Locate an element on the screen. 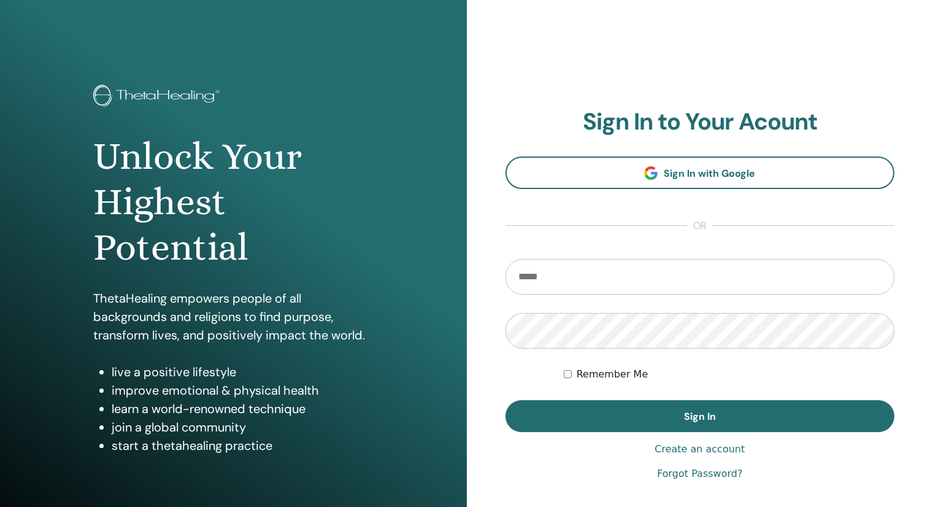 This screenshot has height=507, width=933. h2: Sign In to Your Acount is located at coordinates (700, 122).